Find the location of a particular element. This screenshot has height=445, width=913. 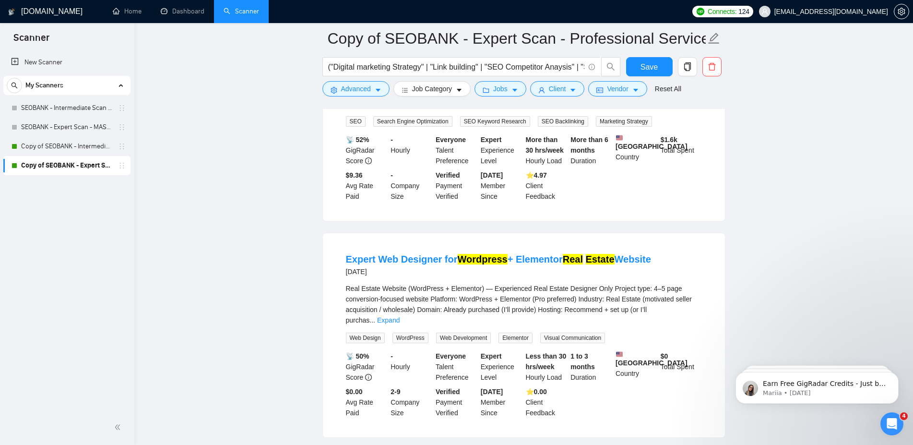

span: double-left is located at coordinates (119, 427).